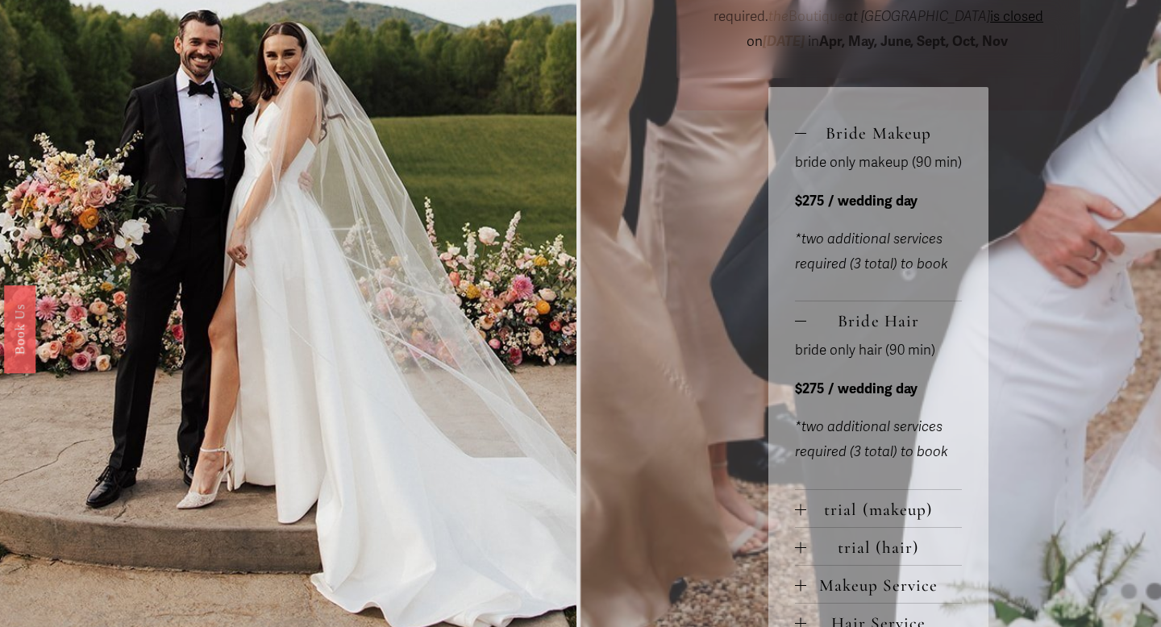 The width and height of the screenshot is (1161, 627). What do you see at coordinates (879, 226) in the screenshot?
I see `div: Bride Makeup` at bounding box center [879, 226].